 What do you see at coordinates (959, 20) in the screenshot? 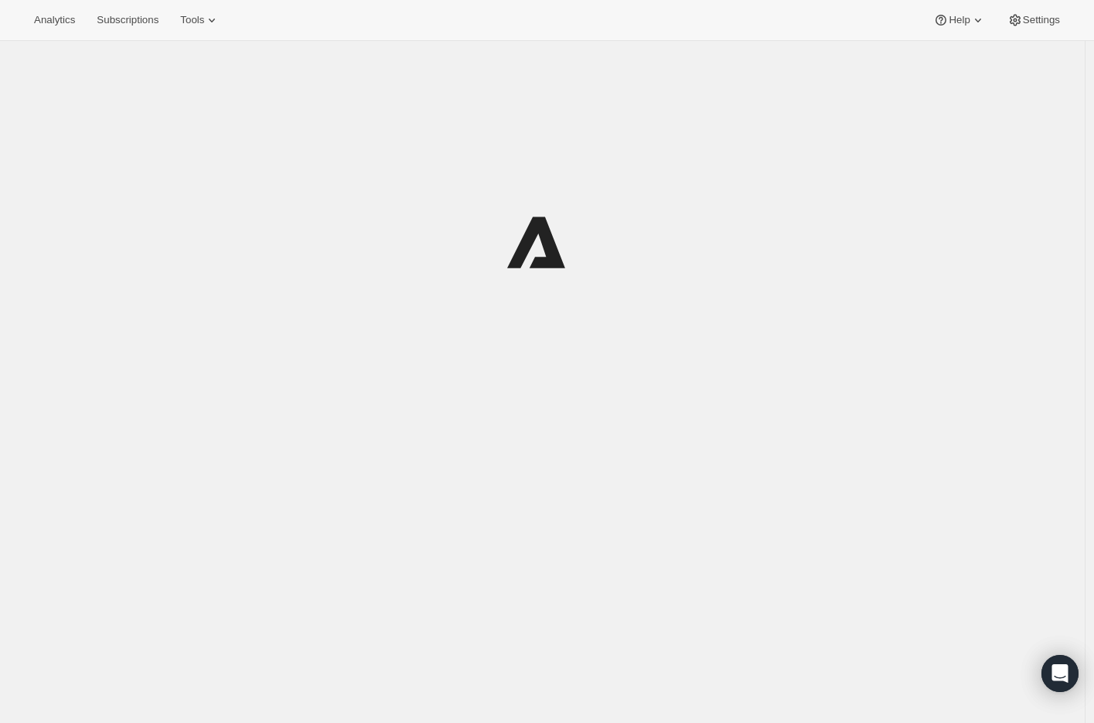
I see `button: Help` at bounding box center [959, 20].